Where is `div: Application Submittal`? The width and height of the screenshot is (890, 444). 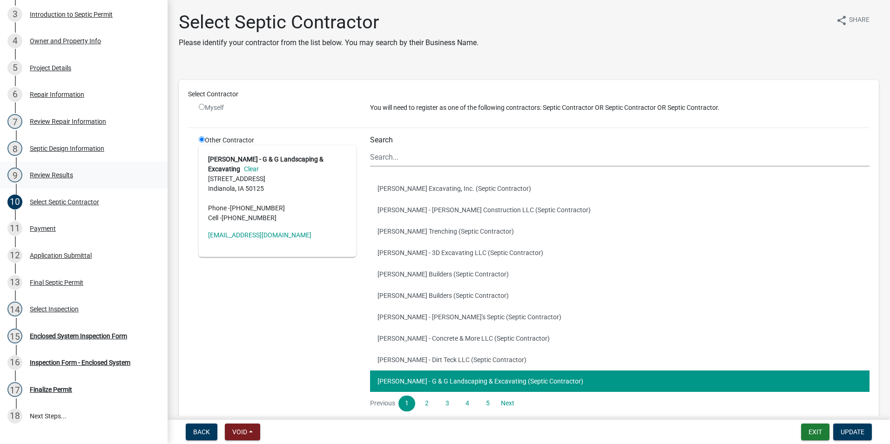 div: Application Submittal is located at coordinates (61, 256).